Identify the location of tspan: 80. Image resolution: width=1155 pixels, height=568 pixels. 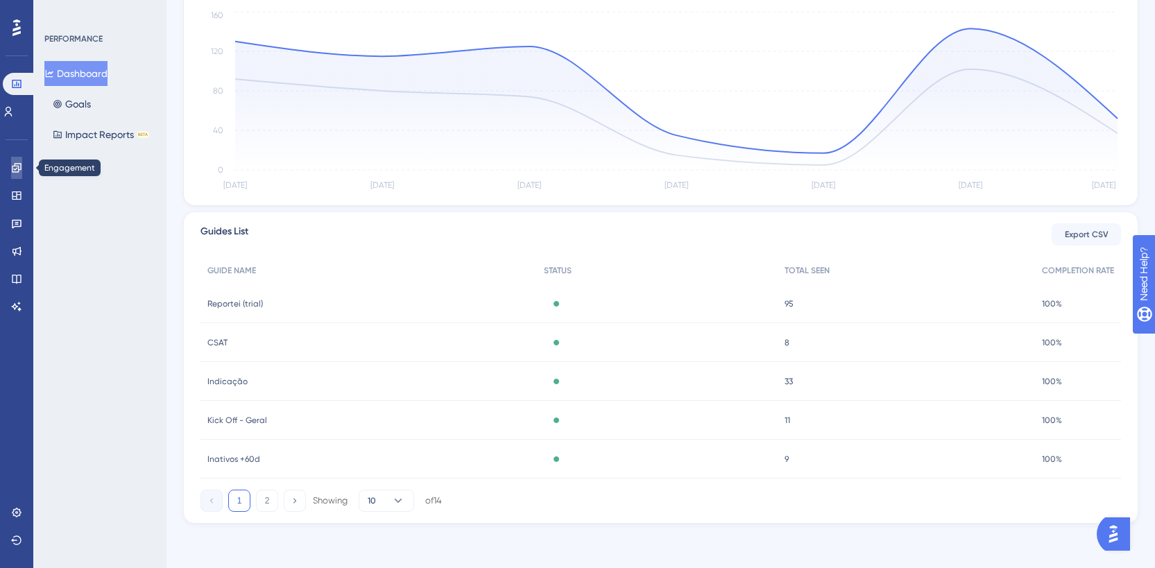
(218, 91).